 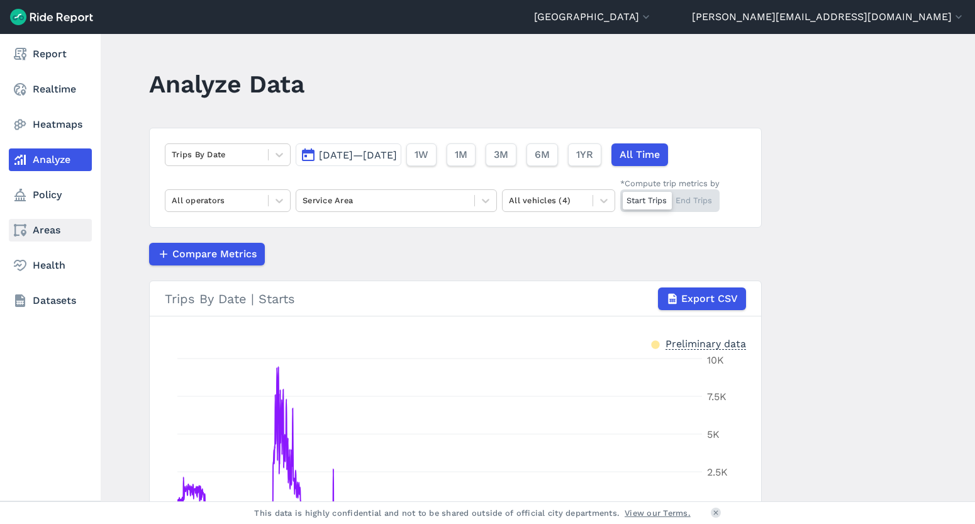 What do you see at coordinates (421, 155) in the screenshot?
I see `button: 1W` at bounding box center [421, 155].